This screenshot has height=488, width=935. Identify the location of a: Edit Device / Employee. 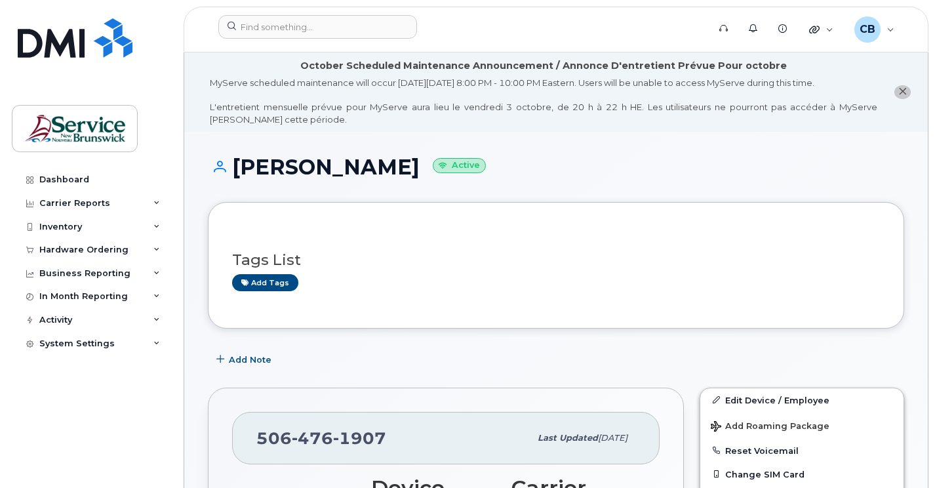
(802, 400).